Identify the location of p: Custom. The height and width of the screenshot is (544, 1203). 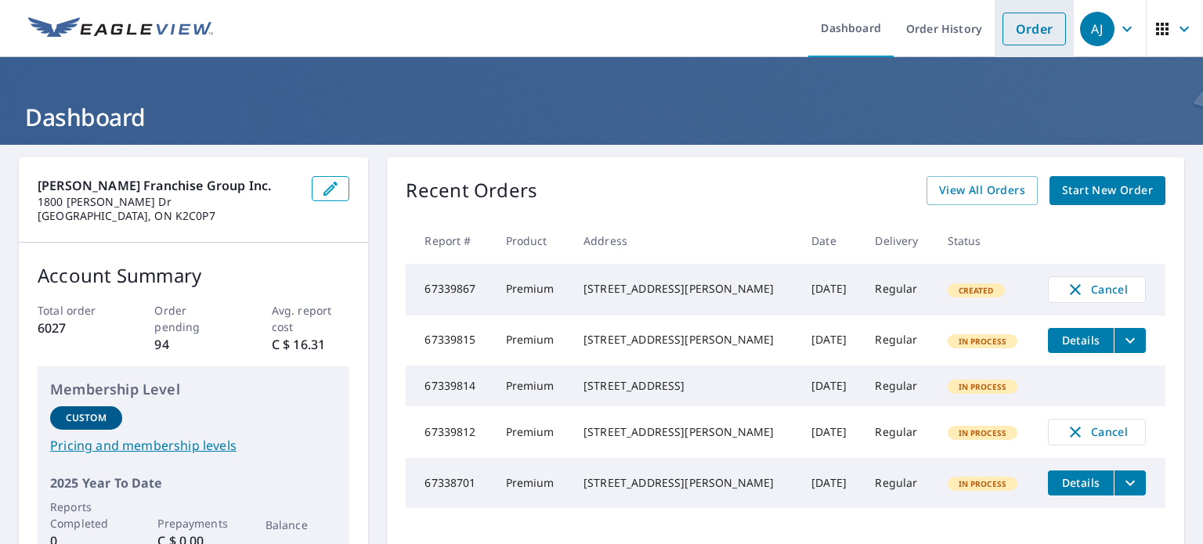
(86, 418).